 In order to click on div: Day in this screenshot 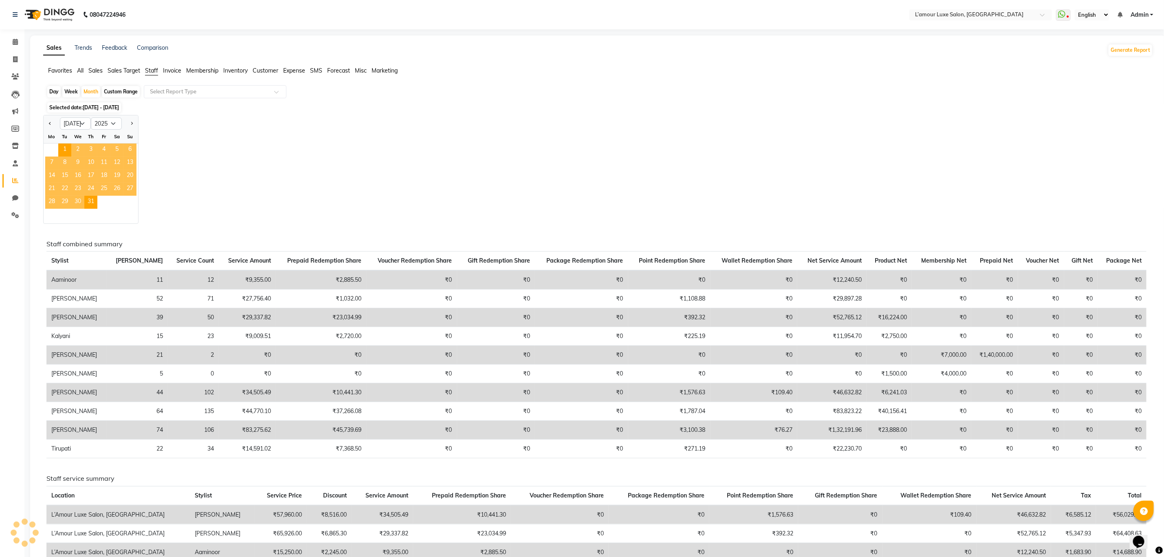, I will do `click(54, 92)`.